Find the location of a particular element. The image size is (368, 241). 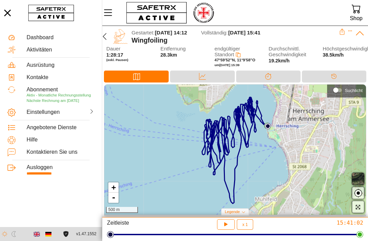

img: ModeLight.svg is located at coordinates (4, 234).